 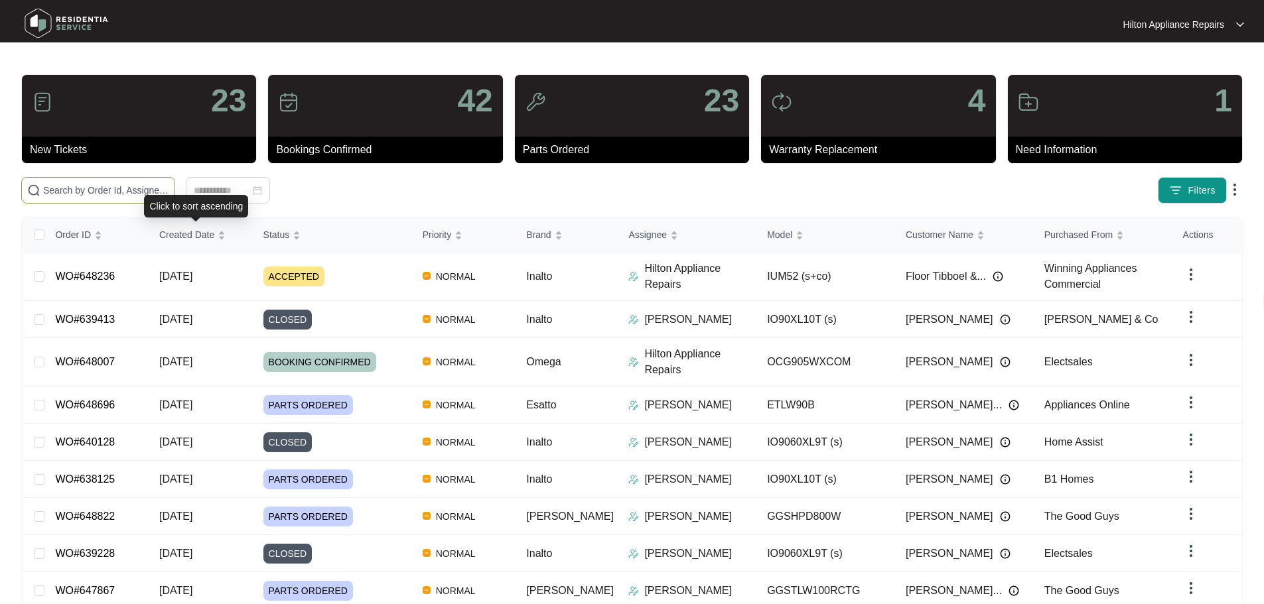 What do you see at coordinates (464, 235) in the screenshot?
I see `th: Priority` at bounding box center [464, 235].